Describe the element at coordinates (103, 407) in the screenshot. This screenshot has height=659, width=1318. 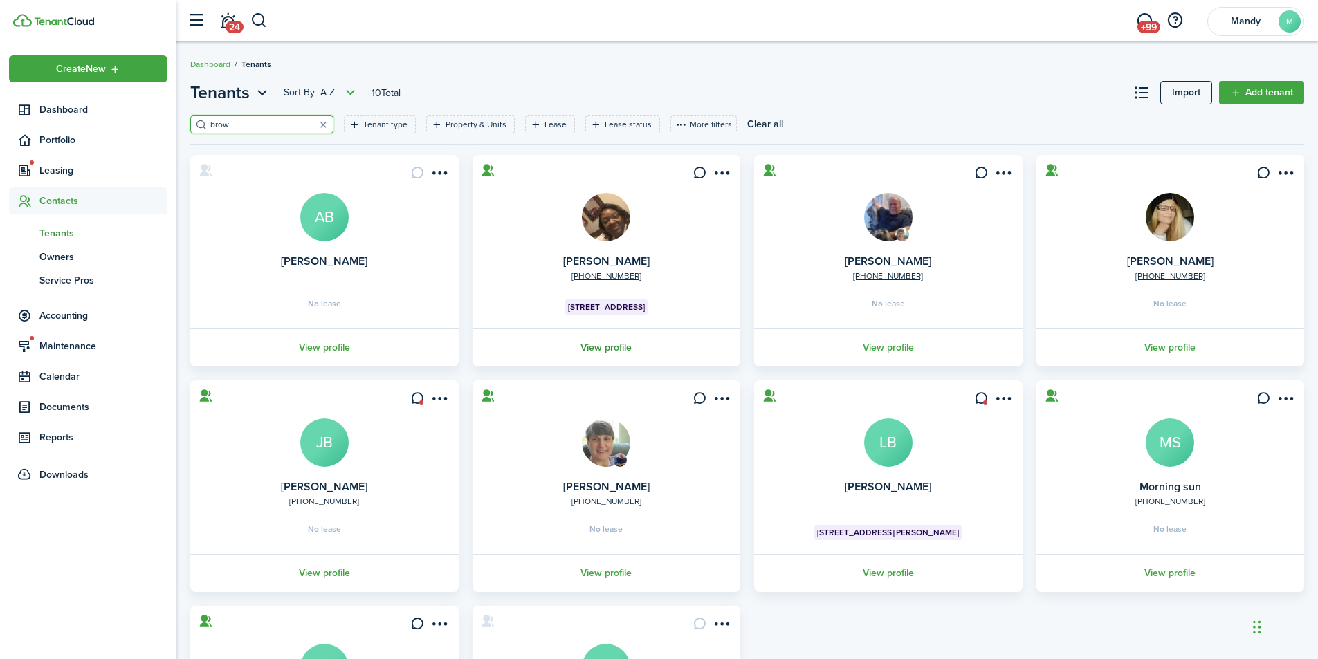
I see `span: Documents` at that location.